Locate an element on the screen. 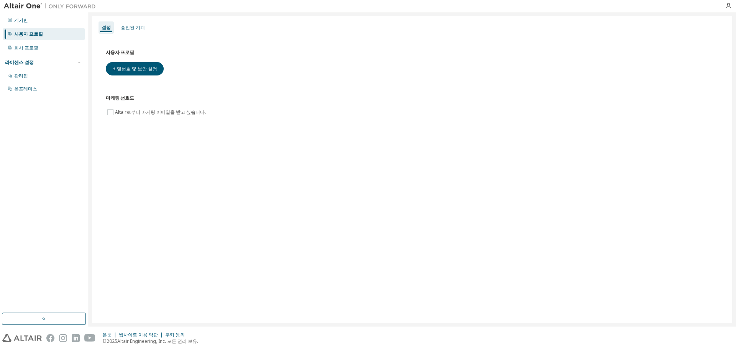  img: altair_logo.svg is located at coordinates (22, 338).